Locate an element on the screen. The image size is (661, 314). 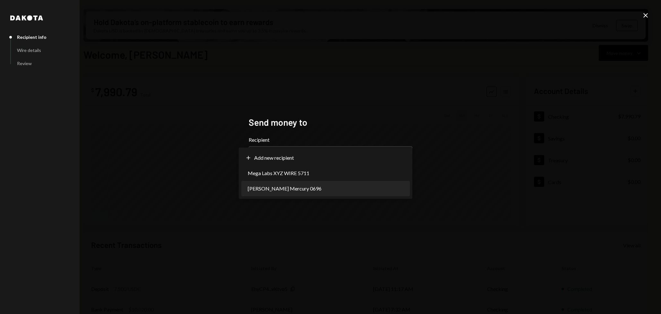
label: Recipient is located at coordinates (330, 140).